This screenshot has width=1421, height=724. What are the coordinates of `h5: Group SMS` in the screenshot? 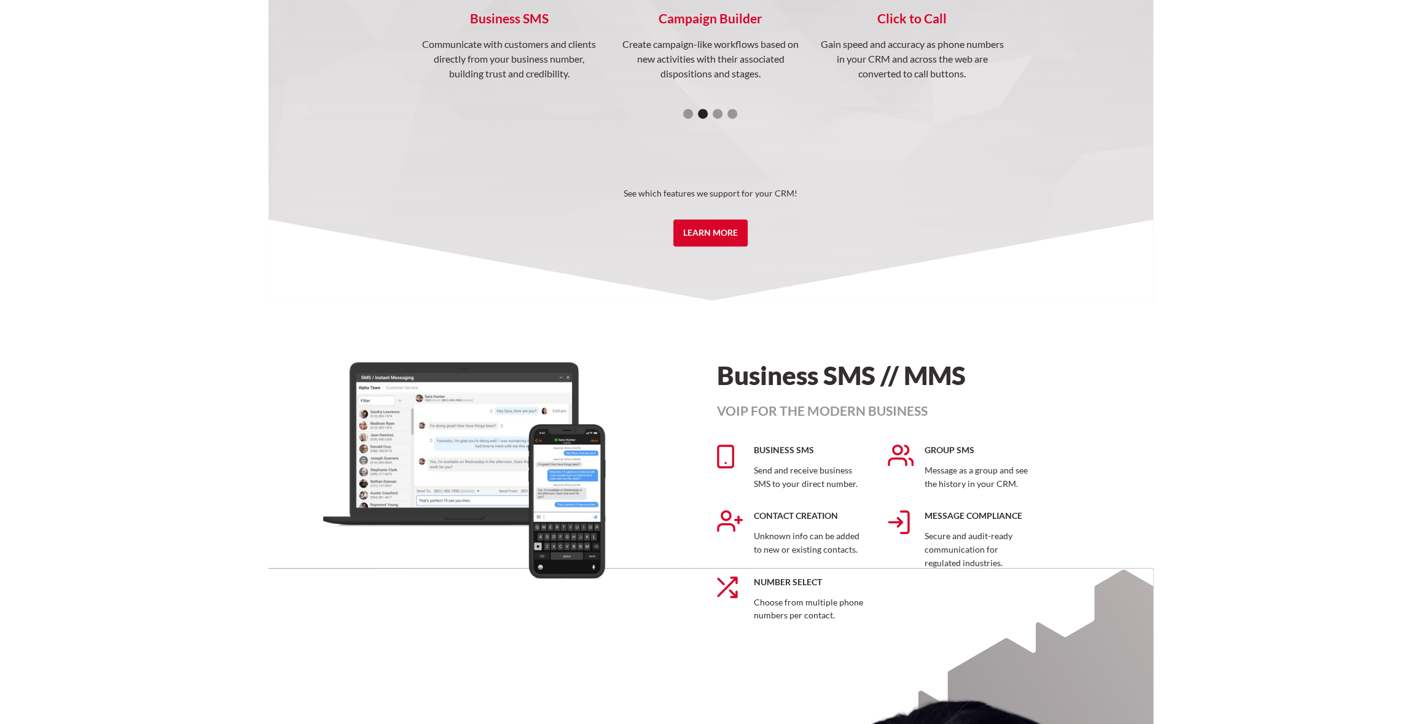 It's located at (979, 450).